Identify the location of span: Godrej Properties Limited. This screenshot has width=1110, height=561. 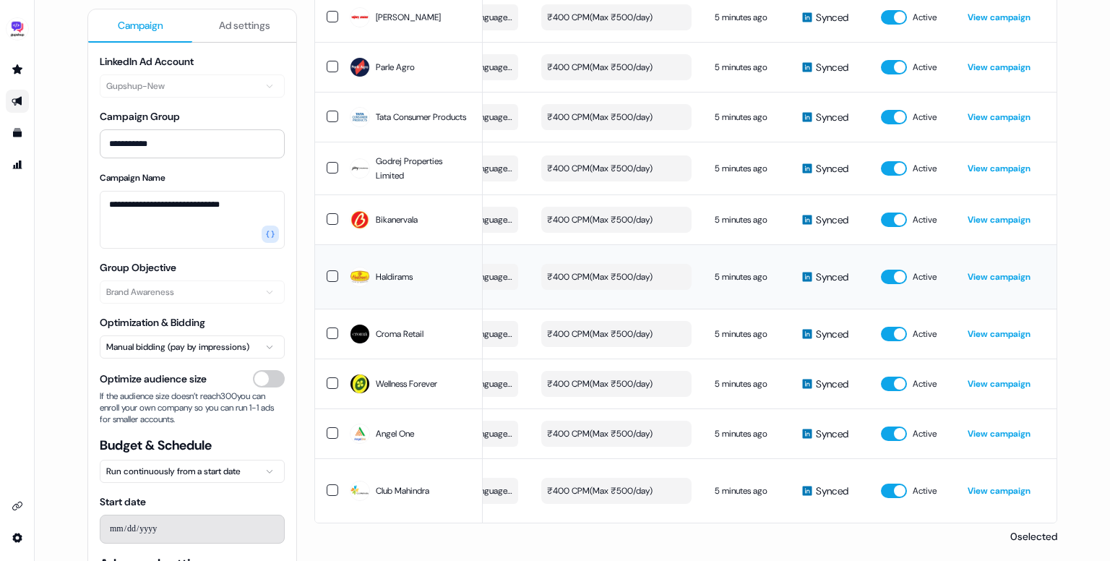
(423, 168).